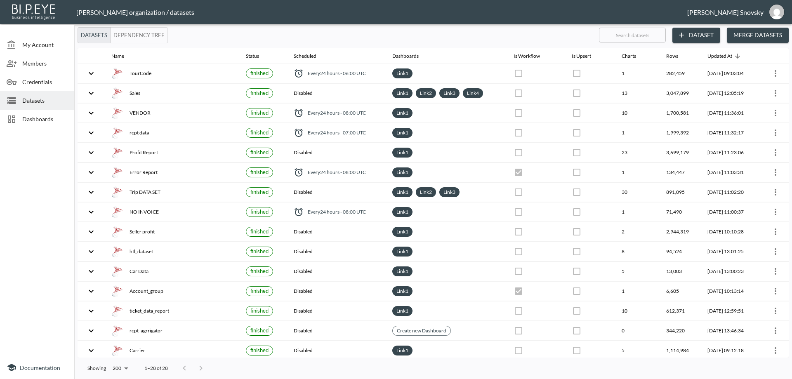 The width and height of the screenshot is (792, 379). Describe the element at coordinates (532, 56) in the screenshot. I see `span: Is Workflow` at that location.